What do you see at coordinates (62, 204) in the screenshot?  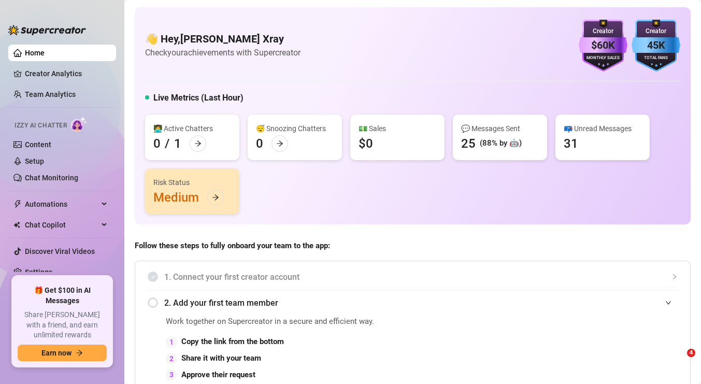 I see `span: Automations` at bounding box center [62, 204].